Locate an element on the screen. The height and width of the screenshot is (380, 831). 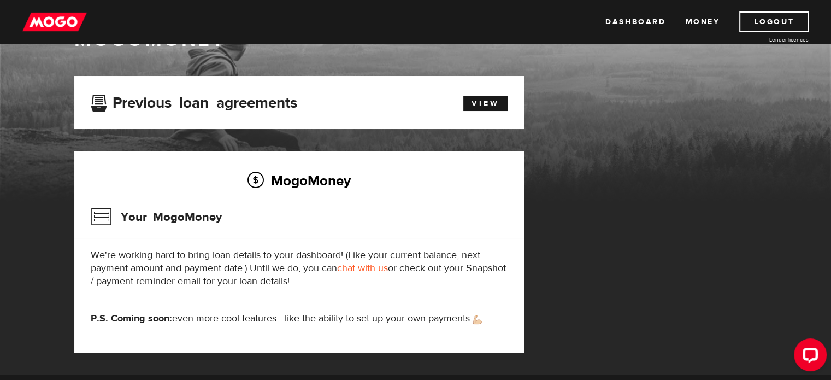
img: strong arm emoji is located at coordinates (477, 319).